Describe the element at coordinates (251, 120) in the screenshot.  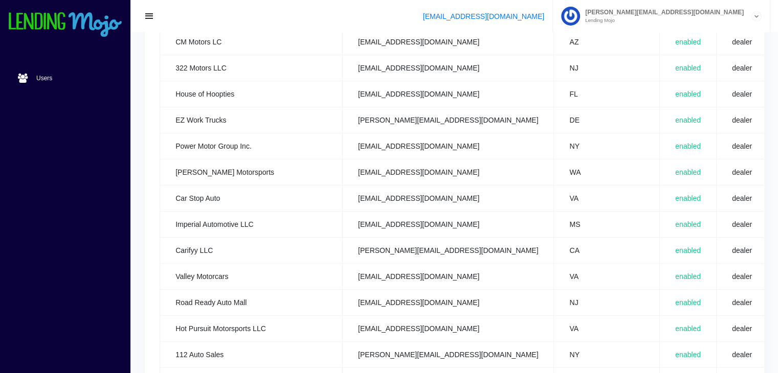
I see `td: EZ Work Trucks` at that location.